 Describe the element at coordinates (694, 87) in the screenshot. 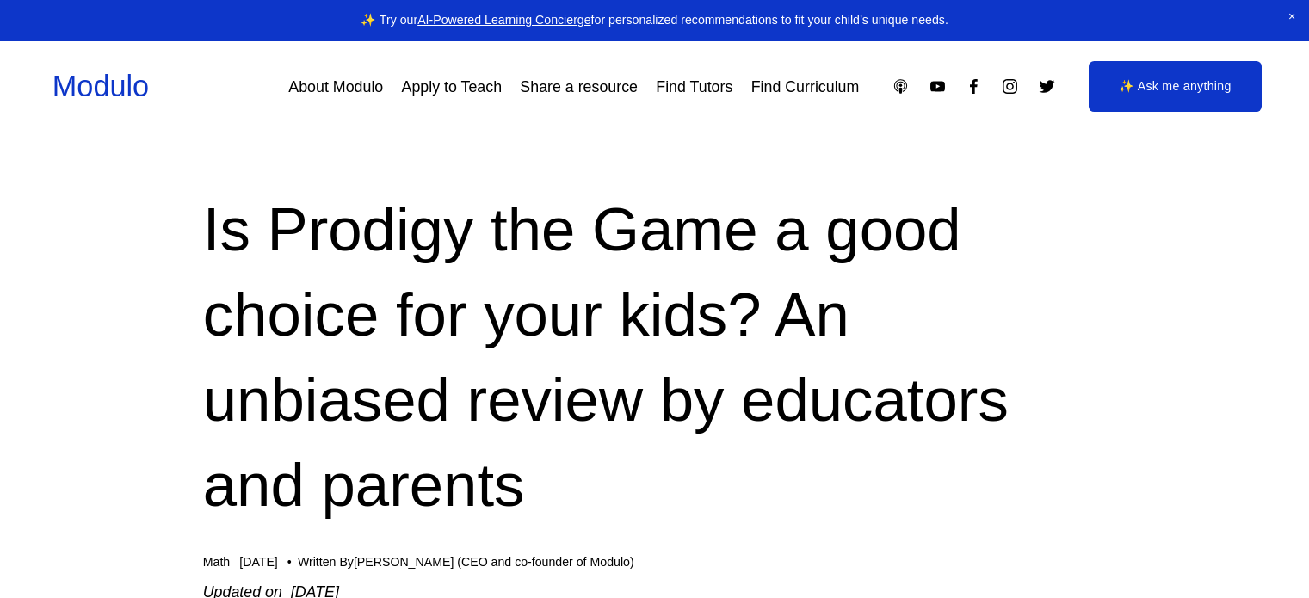

I see `a: Find Tutors` at that location.